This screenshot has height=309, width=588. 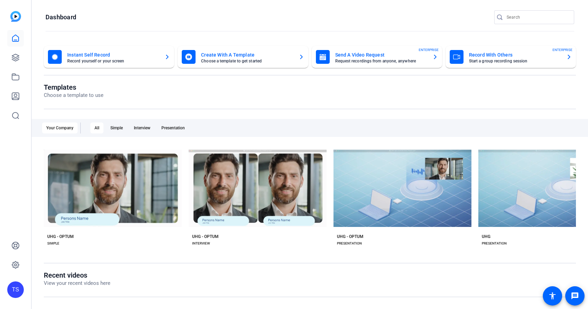 What do you see at coordinates (142, 128) in the screenshot?
I see `div: Interview` at bounding box center [142, 128].